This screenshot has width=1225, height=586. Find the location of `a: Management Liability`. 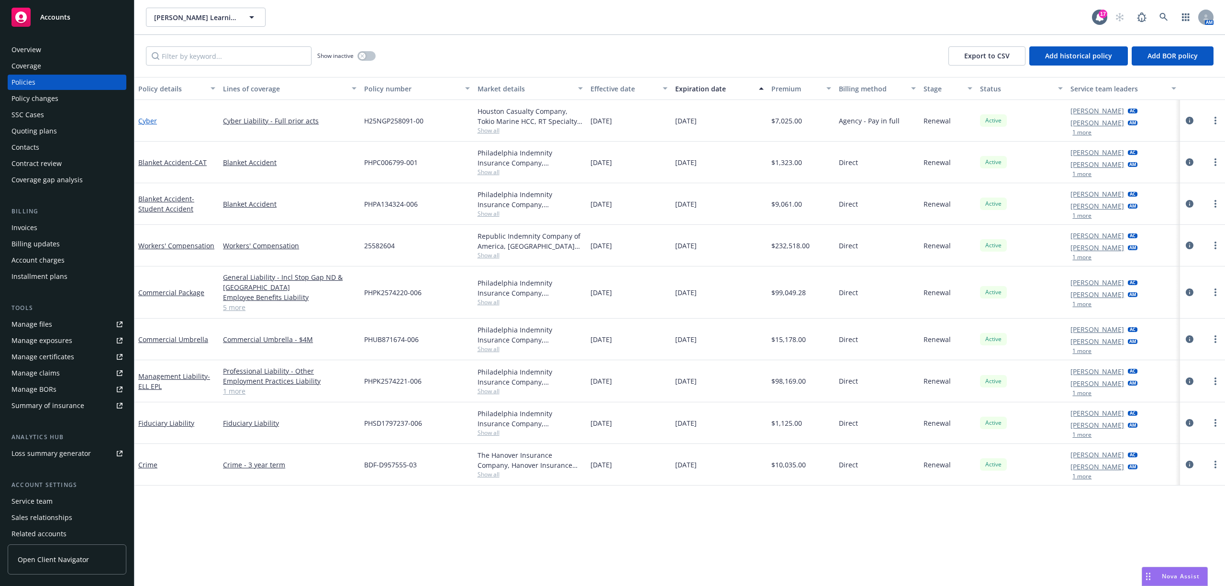

a: Management Liability is located at coordinates (174, 381).